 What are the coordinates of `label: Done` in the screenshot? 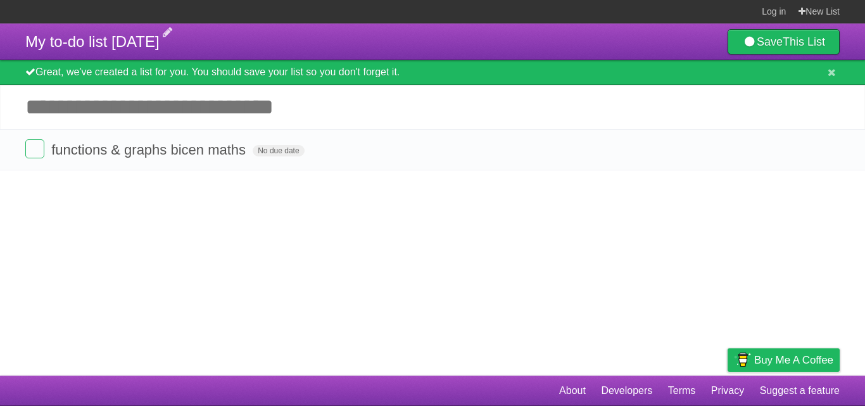 It's located at (35, 149).